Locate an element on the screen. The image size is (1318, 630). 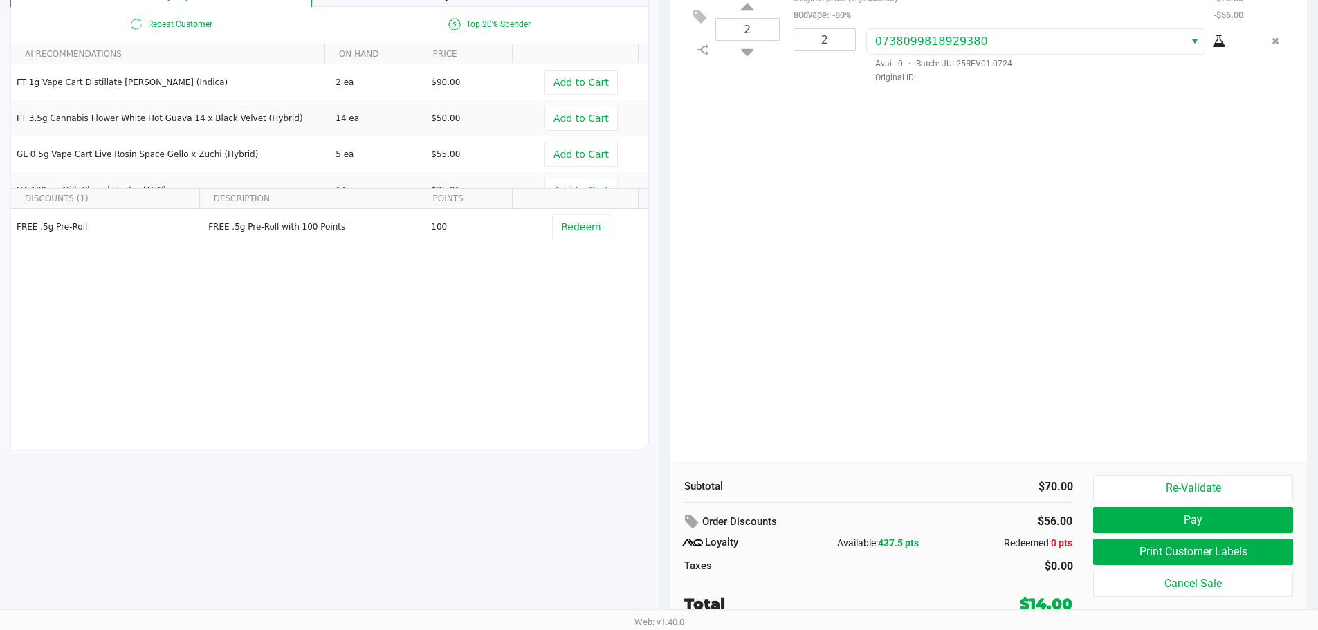
th: DESCRIPTION is located at coordinates (308, 199).